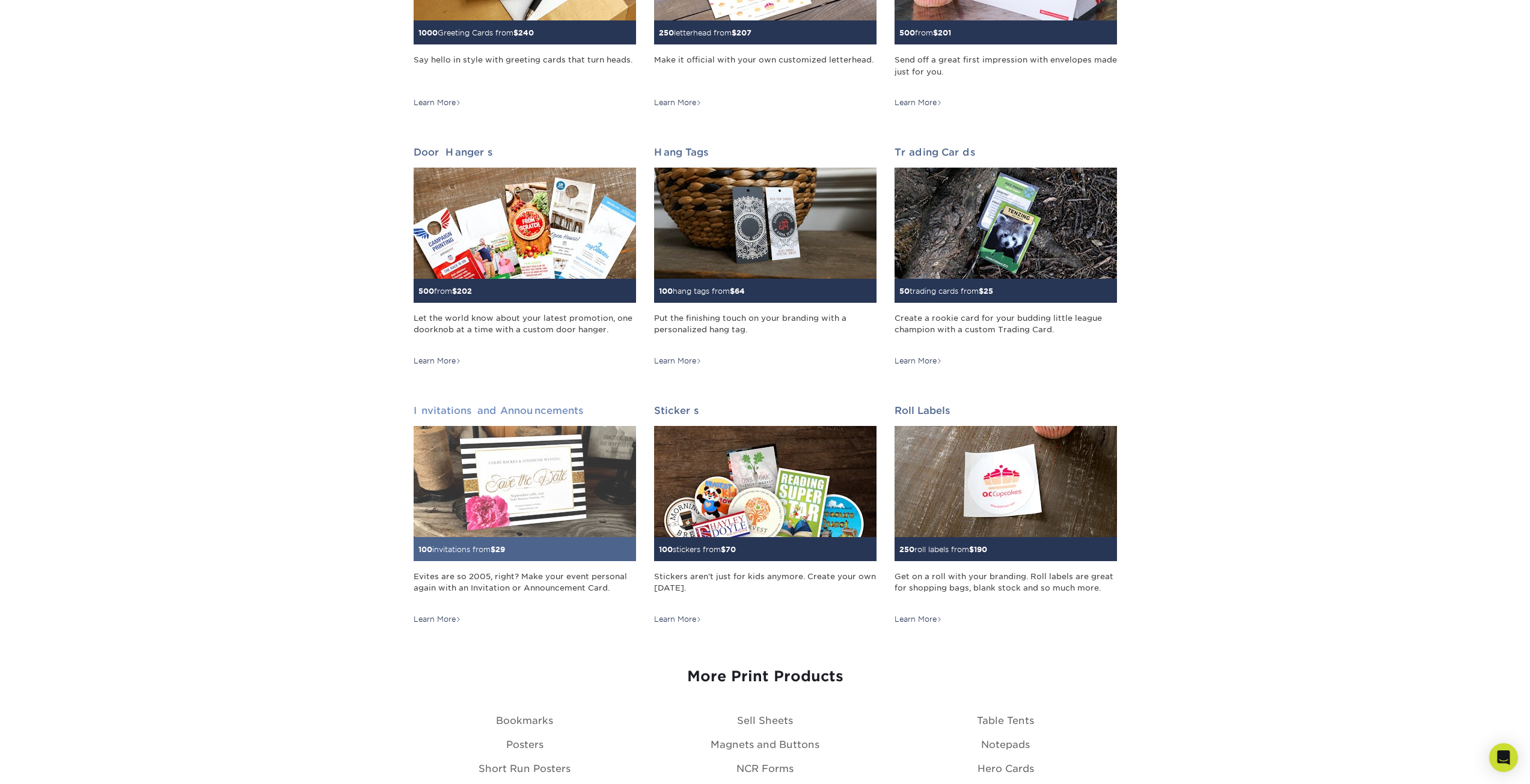 Image resolution: width=1530 pixels, height=784 pixels. I want to click on img: Door Hangers, so click(524, 222).